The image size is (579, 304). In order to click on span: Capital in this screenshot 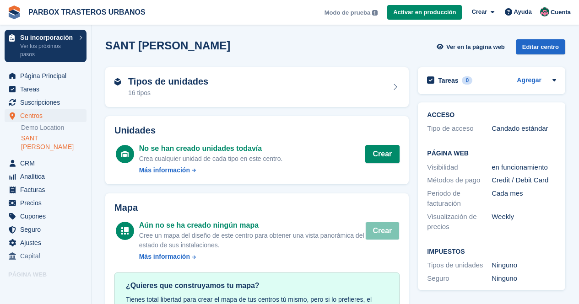, I will do `click(48, 256)`.